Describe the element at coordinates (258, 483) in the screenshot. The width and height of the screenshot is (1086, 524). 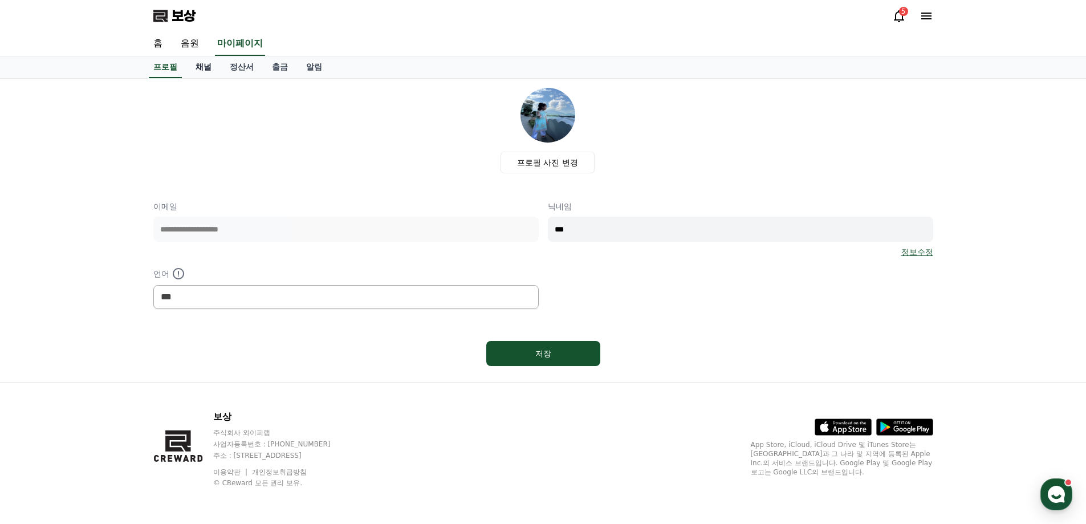
I see `font: © CReward 모든 권리 보유.` at that location.